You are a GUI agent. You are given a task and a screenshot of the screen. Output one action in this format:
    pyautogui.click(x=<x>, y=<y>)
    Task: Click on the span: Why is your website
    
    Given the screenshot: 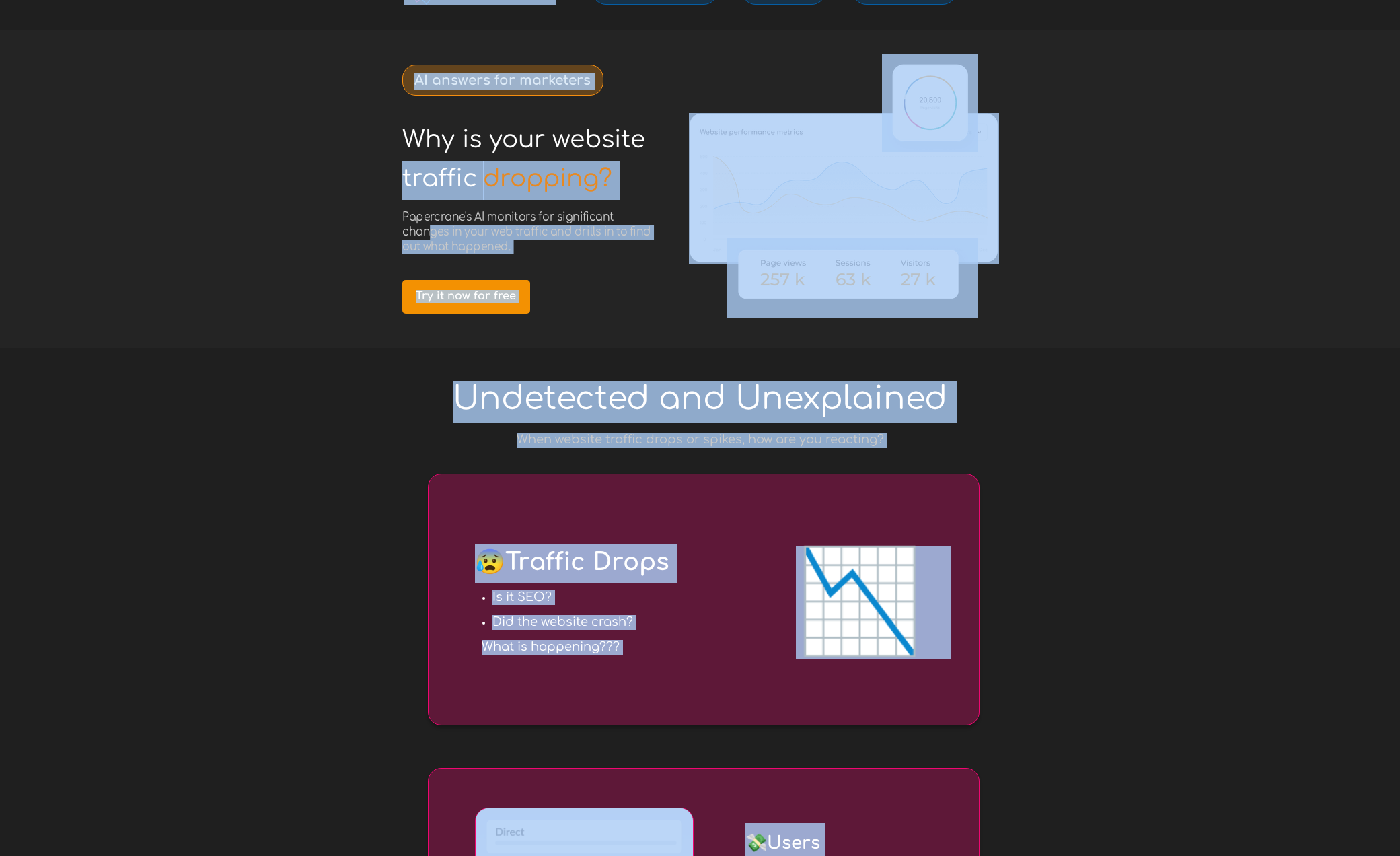 What is the action you would take?
    pyautogui.click(x=523, y=139)
    